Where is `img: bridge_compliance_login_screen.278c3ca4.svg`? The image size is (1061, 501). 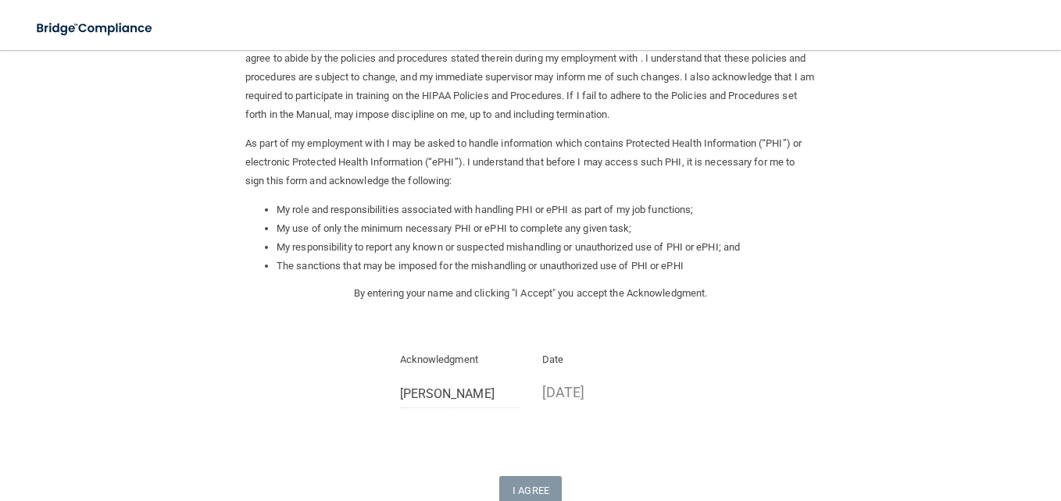
img: bridge_compliance_login_screen.278c3ca4.svg is located at coordinates (95, 28).